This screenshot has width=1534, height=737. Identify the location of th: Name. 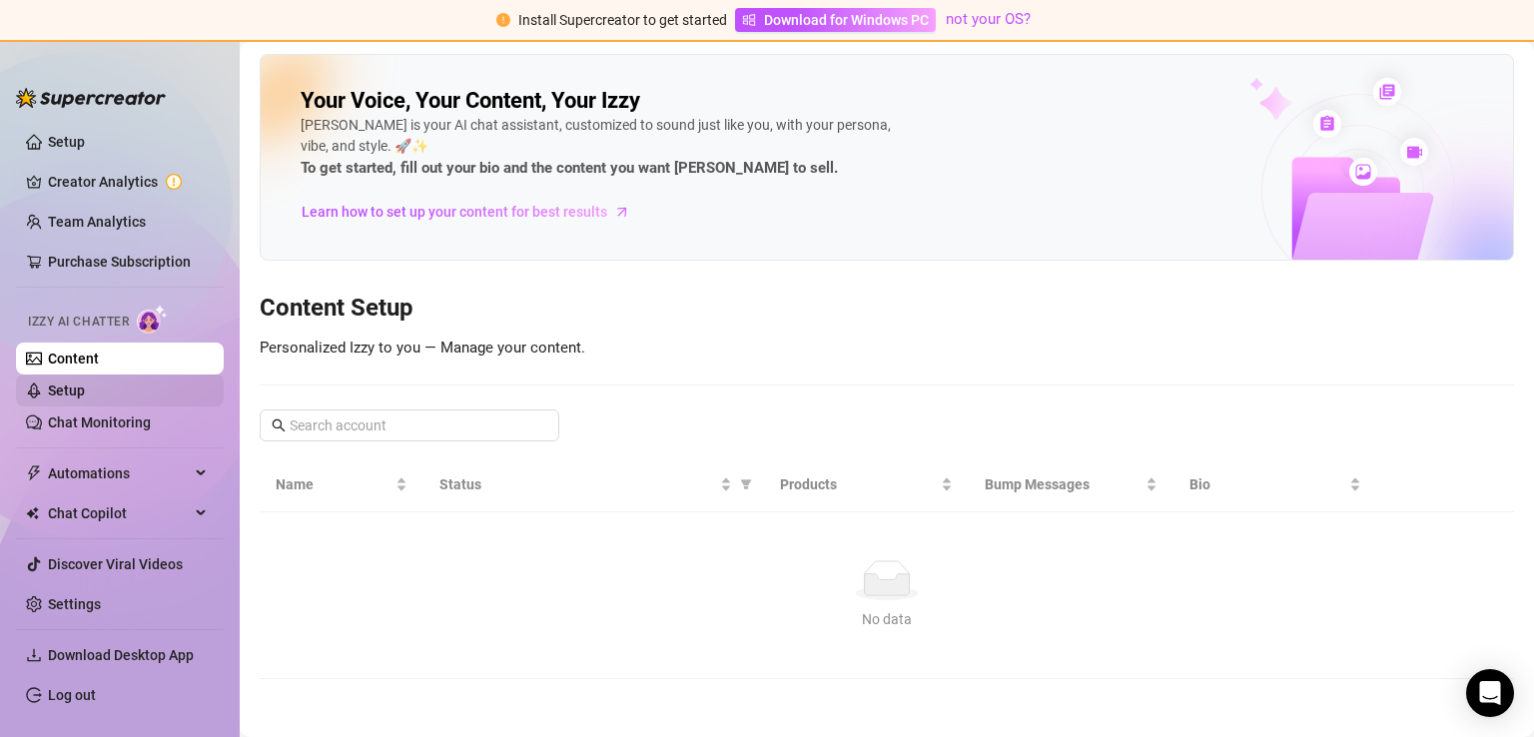
(342, 484).